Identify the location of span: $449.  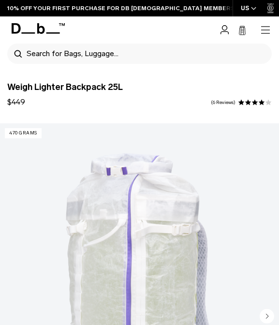
(16, 102).